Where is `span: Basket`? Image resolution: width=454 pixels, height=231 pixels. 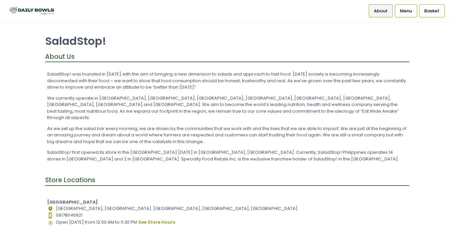 span: Basket is located at coordinates (431, 11).